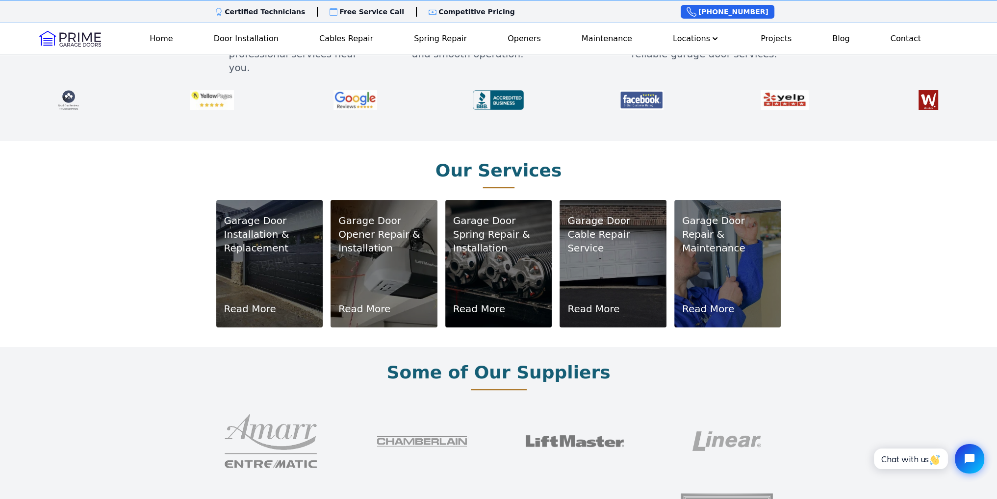  Describe the element at coordinates (384, 264) in the screenshot. I see `img: Garage door opener repair service` at that location.